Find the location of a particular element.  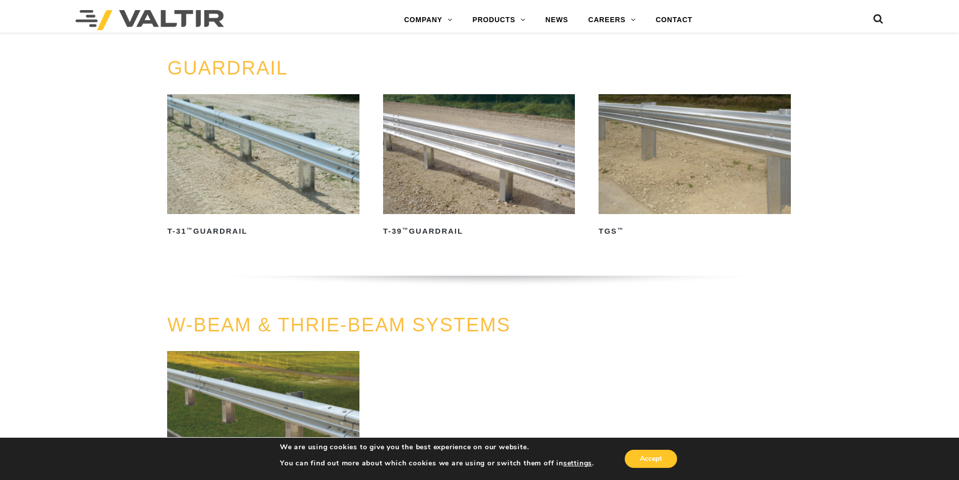

a: CONTACT is located at coordinates (674, 20).